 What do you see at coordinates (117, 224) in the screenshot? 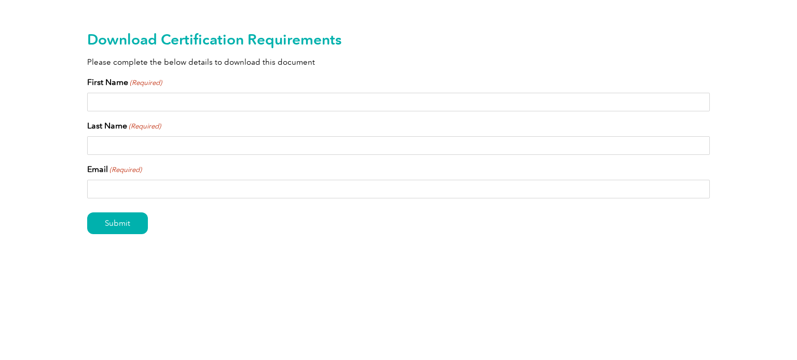
I see `input: Submit` at bounding box center [117, 224].